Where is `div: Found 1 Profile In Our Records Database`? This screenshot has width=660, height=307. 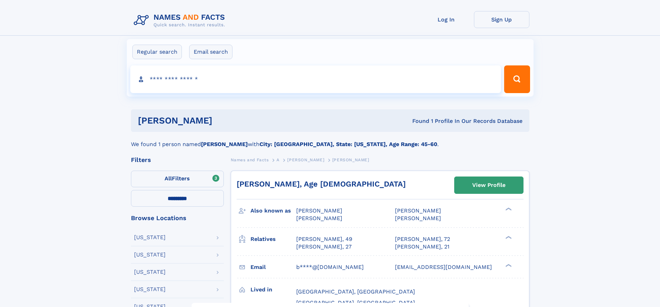 div: Found 1 Profile In Our Records Database is located at coordinates (417, 121).